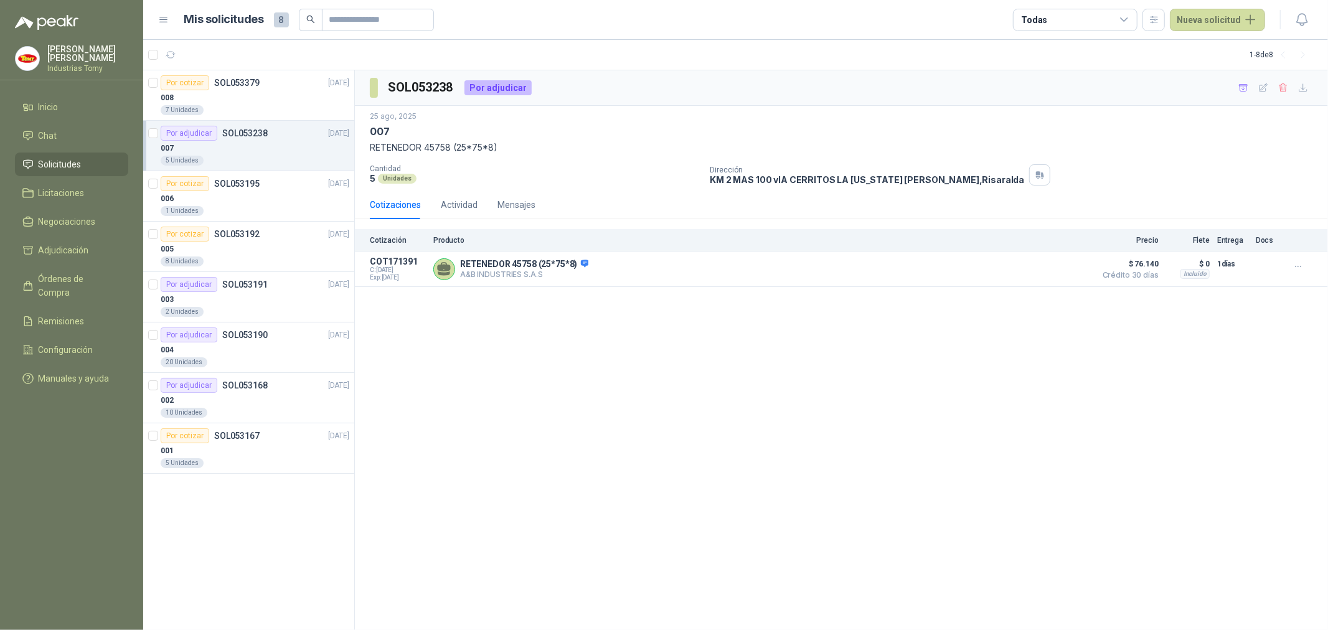  I want to click on img: Logo peakr, so click(47, 22).